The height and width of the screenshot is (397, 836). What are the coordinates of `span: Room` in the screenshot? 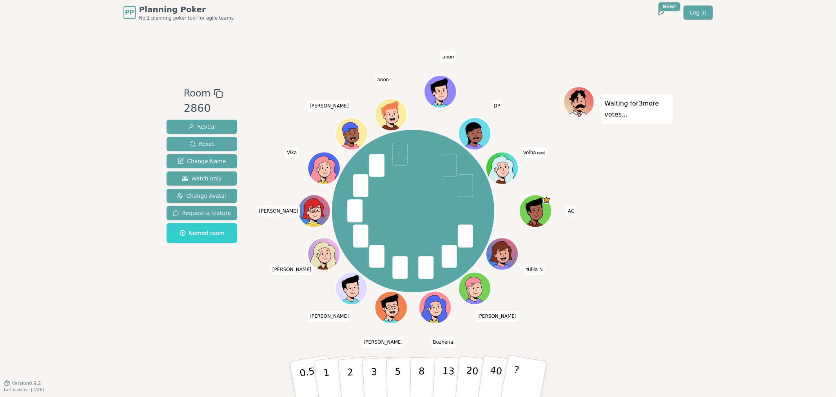 It's located at (197, 93).